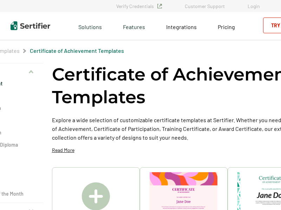 Image resolution: width=281 pixels, height=210 pixels. I want to click on span: Certificate of Achievement Templates, so click(77, 51).